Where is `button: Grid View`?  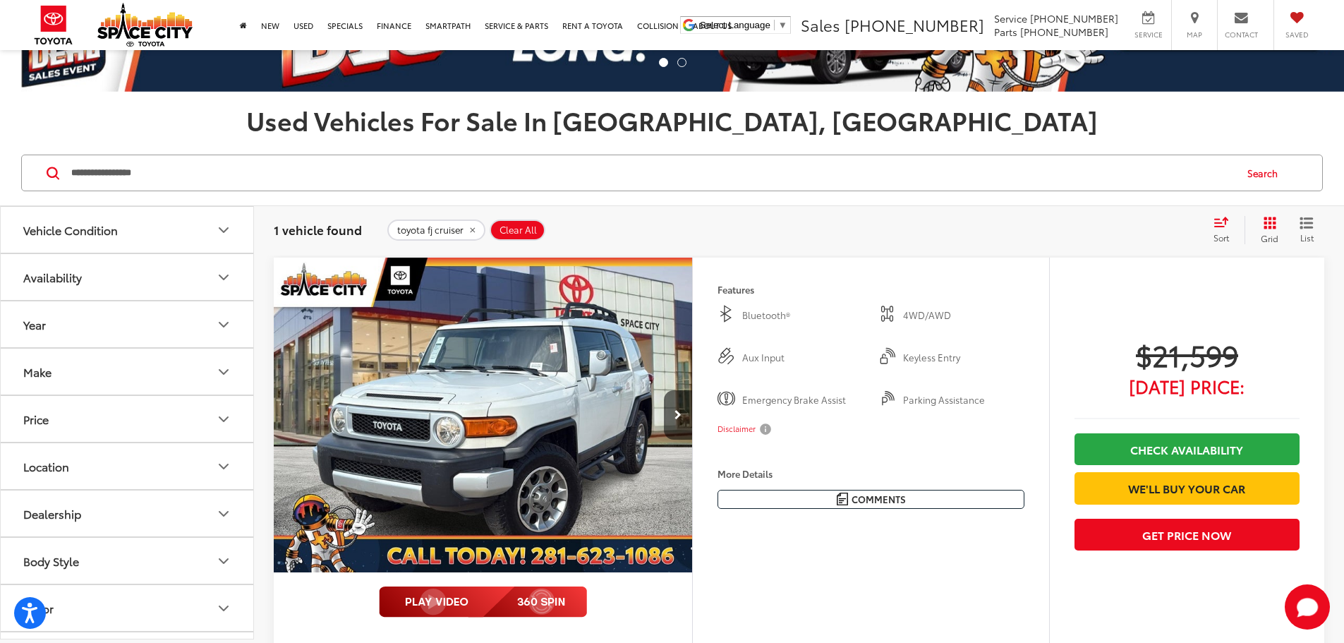 button: Grid View is located at coordinates (1267, 230).